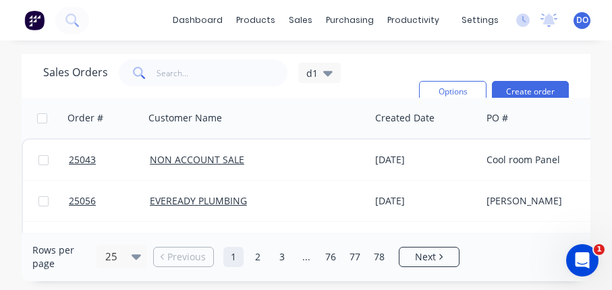  What do you see at coordinates (258, 257) in the screenshot?
I see `a: Page 2` at bounding box center [258, 257].